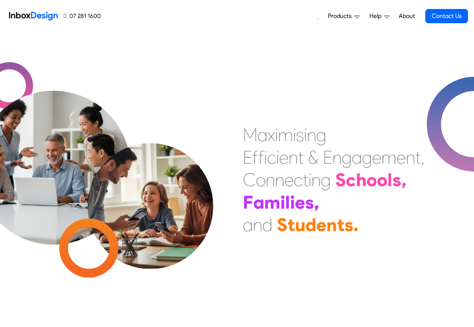  What do you see at coordinates (361, 180) in the screenshot?
I see `div: h` at bounding box center [361, 180].